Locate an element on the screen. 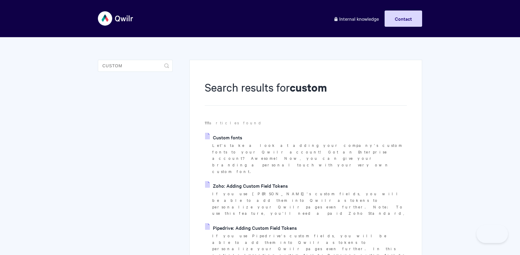  a: Zoho: Adding Custom Field Tokens is located at coordinates (246, 185).